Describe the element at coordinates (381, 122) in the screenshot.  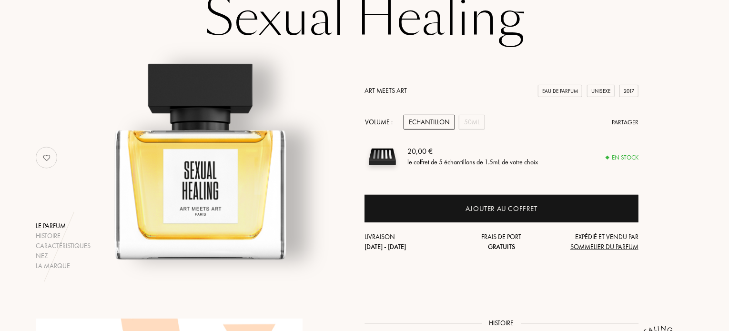
I see `div: Volume :` at that location.